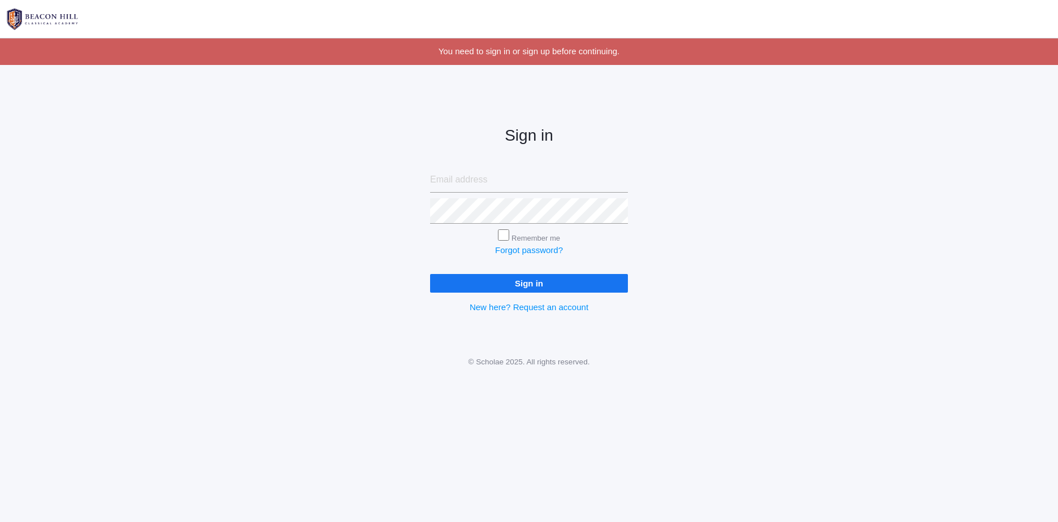 The image size is (1058, 522). Describe the element at coordinates (529, 180) in the screenshot. I see `input: Email address` at that location.